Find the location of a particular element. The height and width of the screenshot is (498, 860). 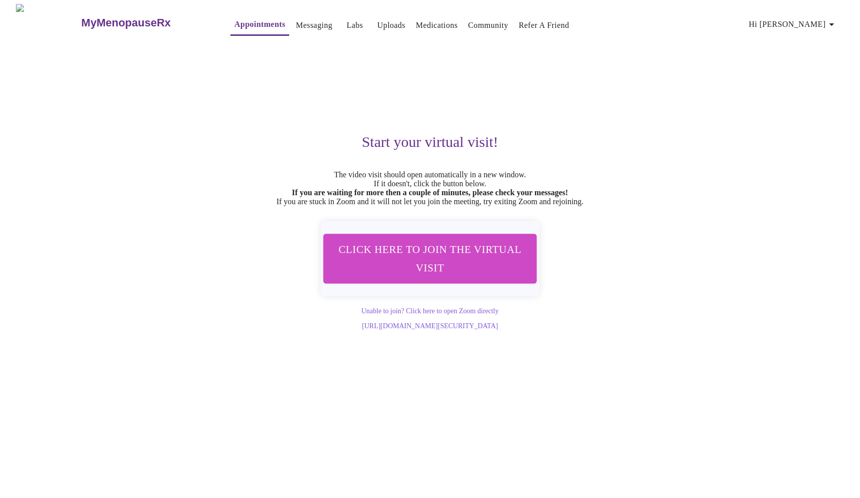

a: Medications is located at coordinates (436, 25).